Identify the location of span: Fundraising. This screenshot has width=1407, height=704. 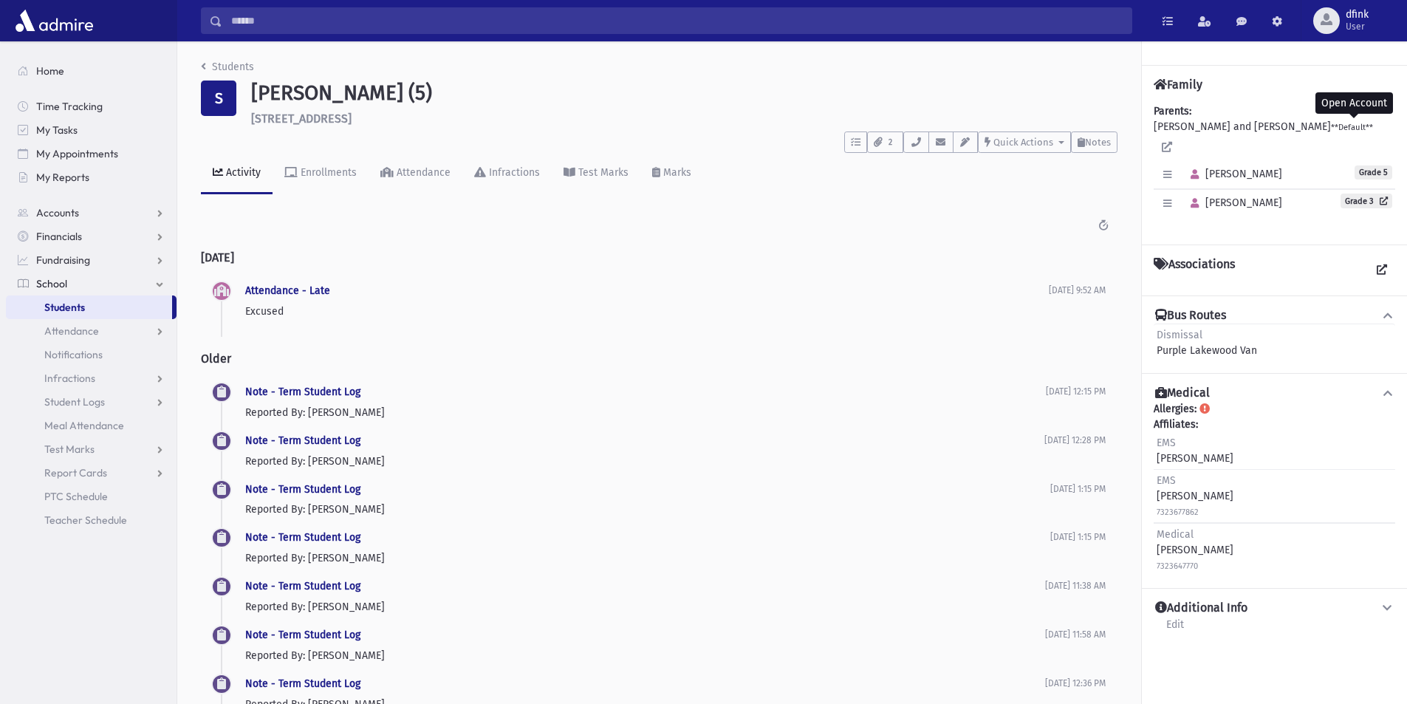
(63, 260).